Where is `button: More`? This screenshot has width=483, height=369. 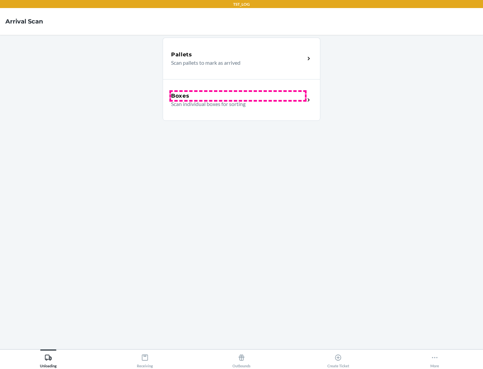 button: More is located at coordinates (435, 359).